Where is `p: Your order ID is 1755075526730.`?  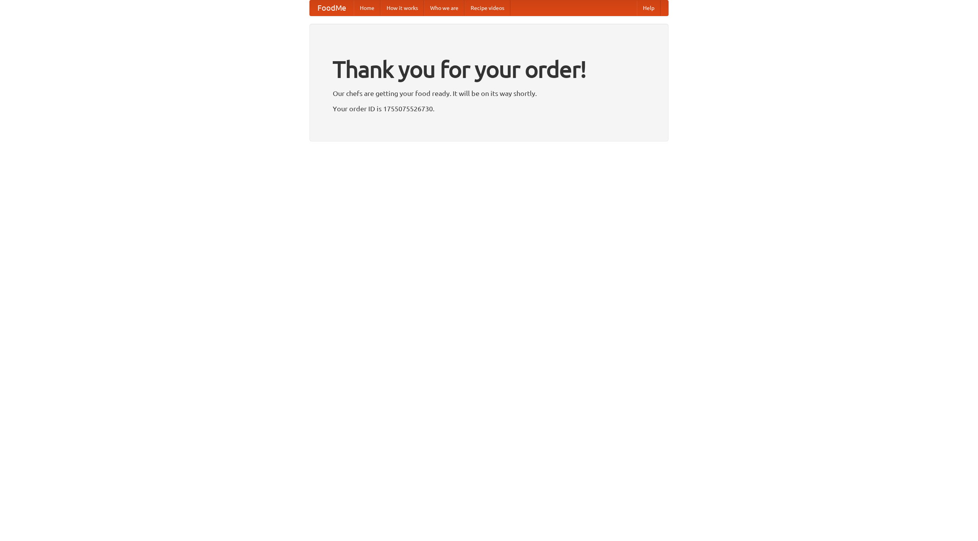 p: Your order ID is 1755075526730. is located at coordinates (489, 109).